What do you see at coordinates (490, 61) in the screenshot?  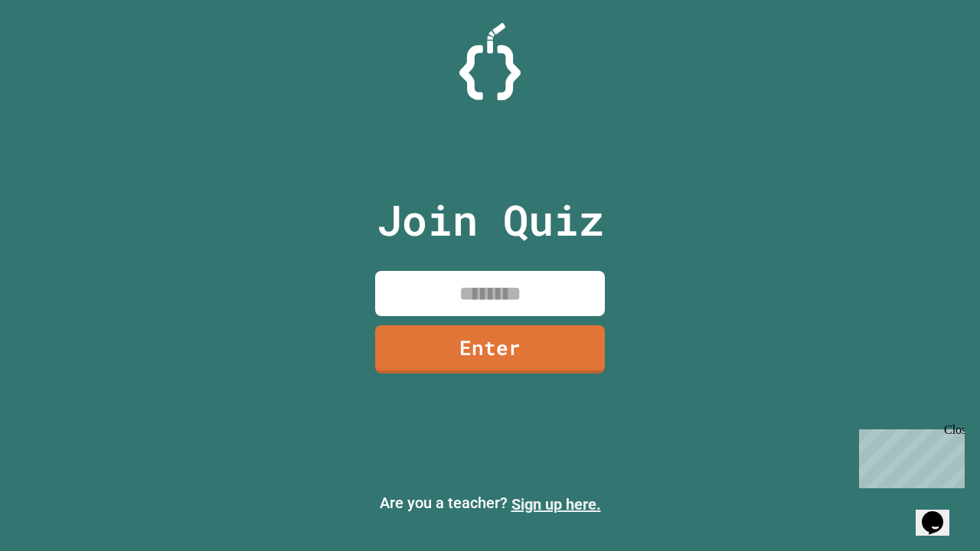 I see `img: Logo.svg` at bounding box center [490, 61].